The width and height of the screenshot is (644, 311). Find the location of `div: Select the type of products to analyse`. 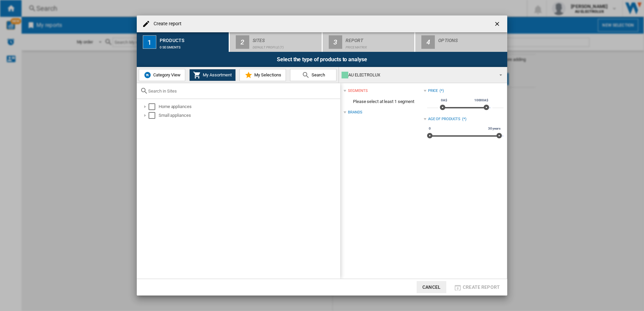

div: Select the type of products to analyse is located at coordinates (322, 59).